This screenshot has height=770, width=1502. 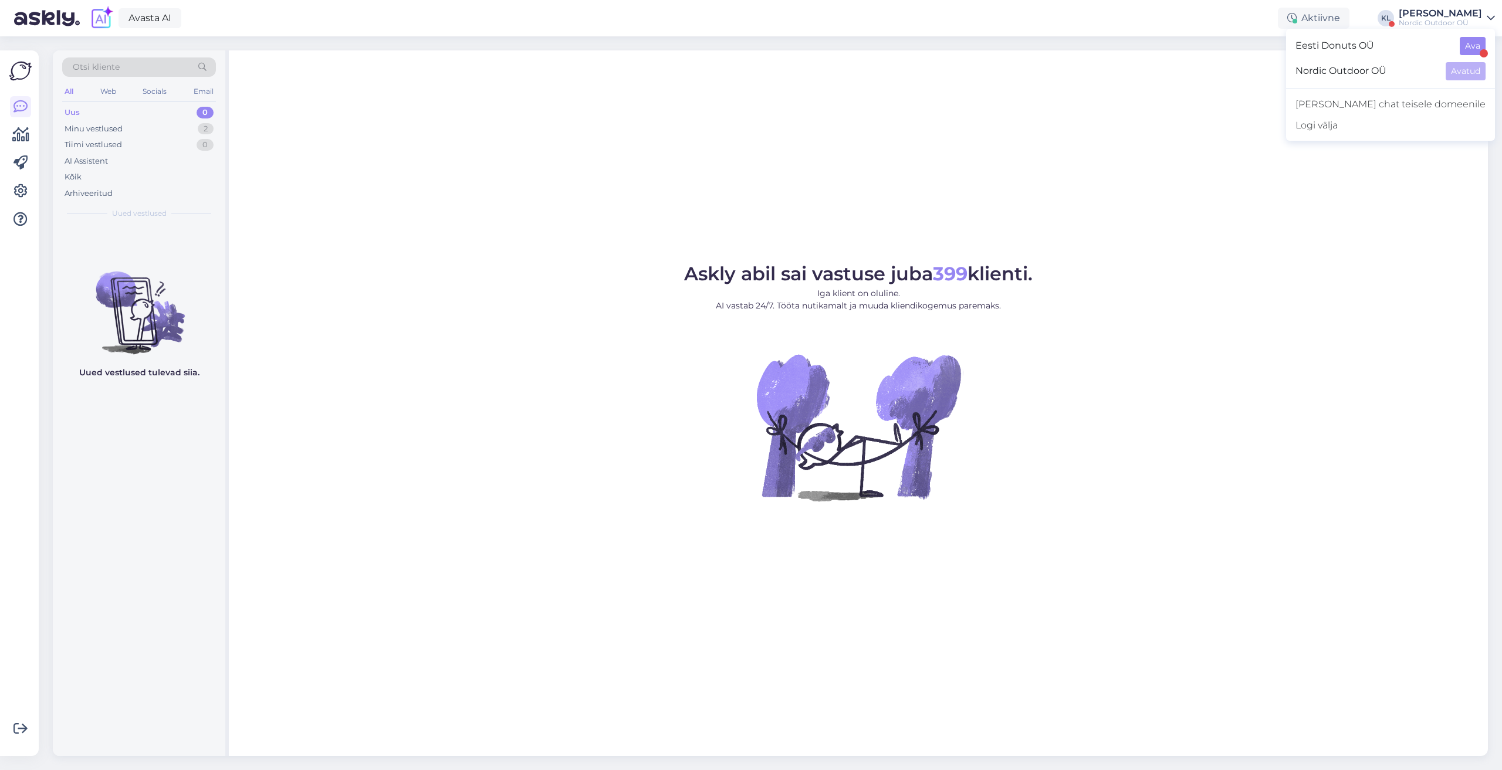 I want to click on div: Kõik, so click(x=73, y=177).